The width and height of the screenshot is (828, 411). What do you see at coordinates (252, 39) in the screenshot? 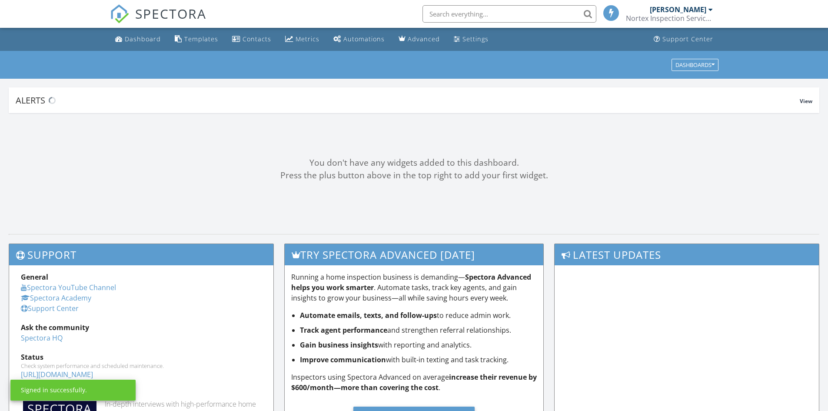
I see `a: Contacts` at bounding box center [252, 39].